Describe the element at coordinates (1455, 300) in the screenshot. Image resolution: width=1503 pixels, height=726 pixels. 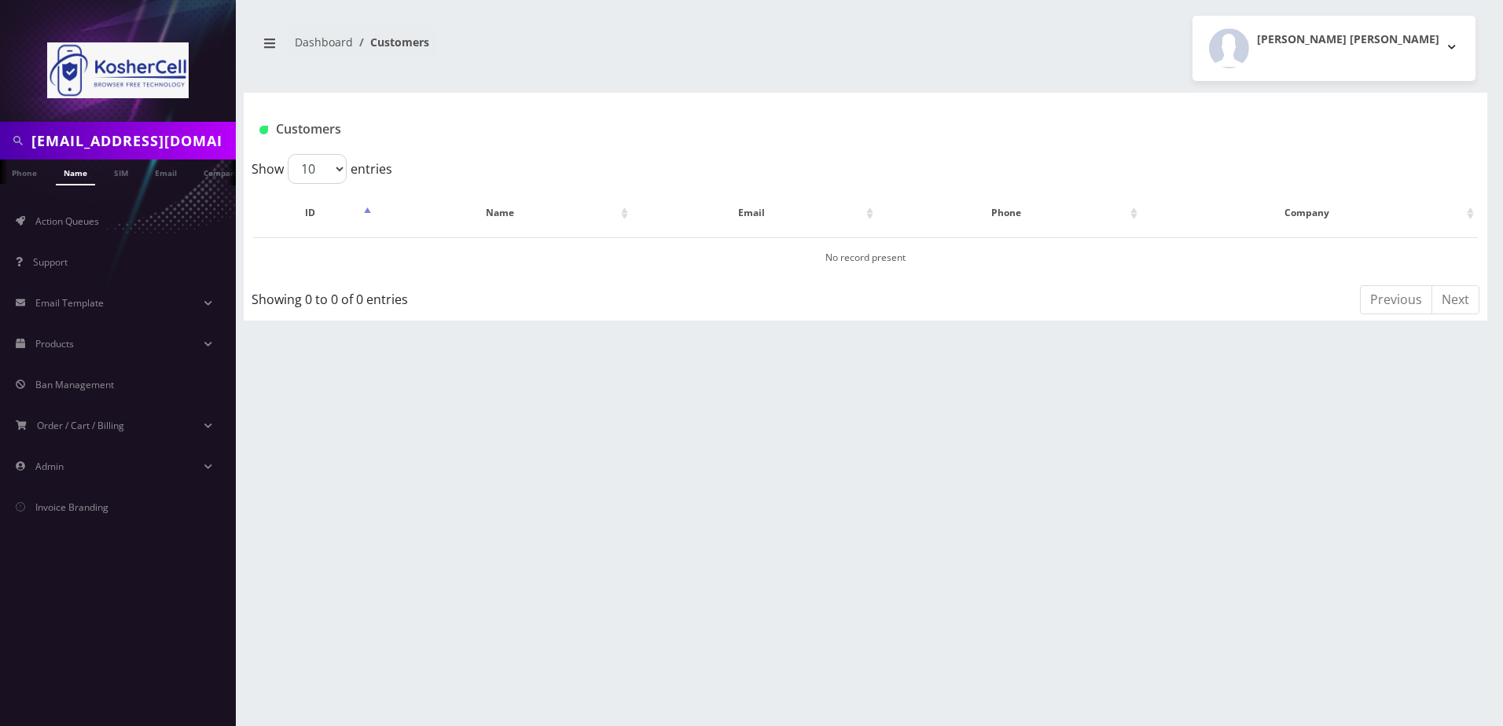
I see `a: Next` at that location.